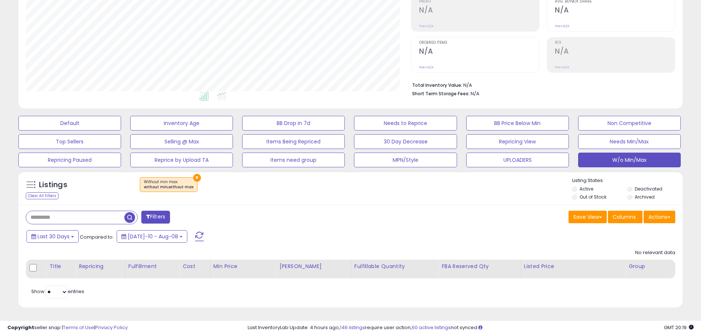  Describe the element at coordinates (660, 217) in the screenshot. I see `button: Actions` at that location.